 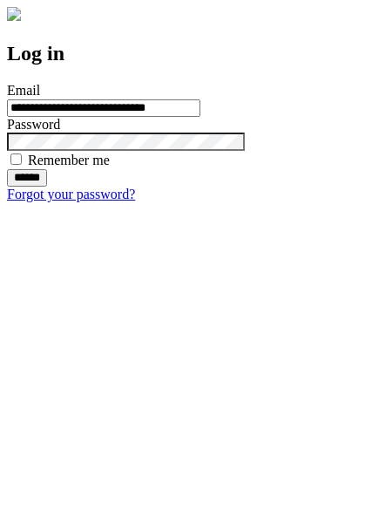 What do you see at coordinates (33, 124) in the screenshot?
I see `label: Password` at bounding box center [33, 124].